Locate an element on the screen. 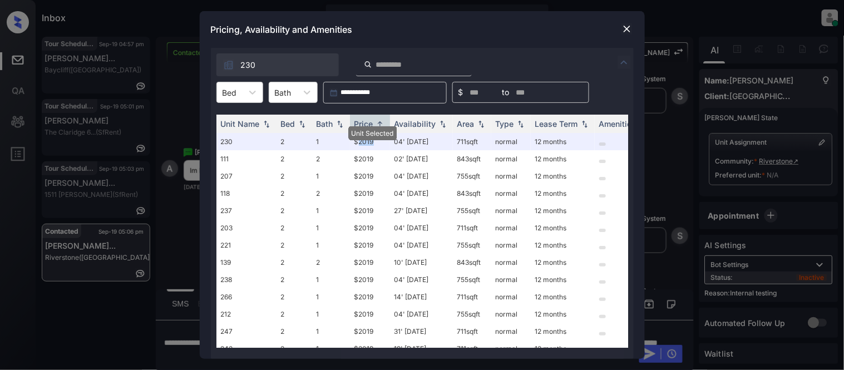  td: 238 is located at coordinates (246, 279).